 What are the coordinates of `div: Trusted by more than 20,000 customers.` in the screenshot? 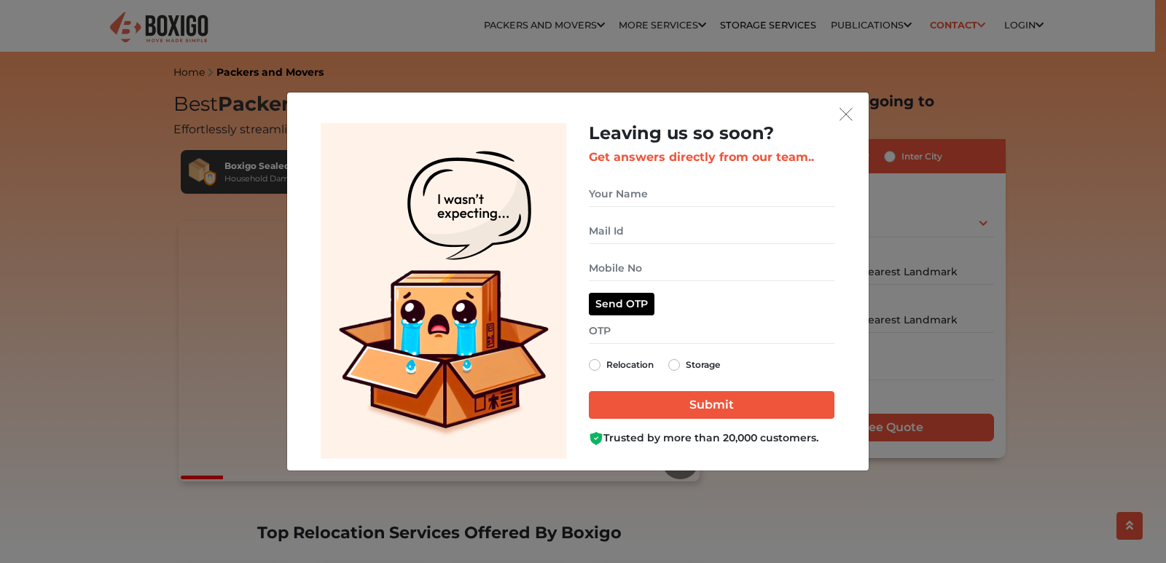 It's located at (711, 438).